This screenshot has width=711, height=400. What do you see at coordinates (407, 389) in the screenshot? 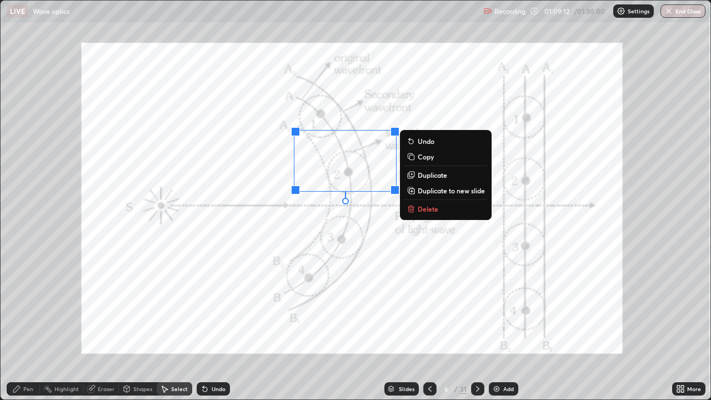
I see `div: Slides` at bounding box center [407, 389].